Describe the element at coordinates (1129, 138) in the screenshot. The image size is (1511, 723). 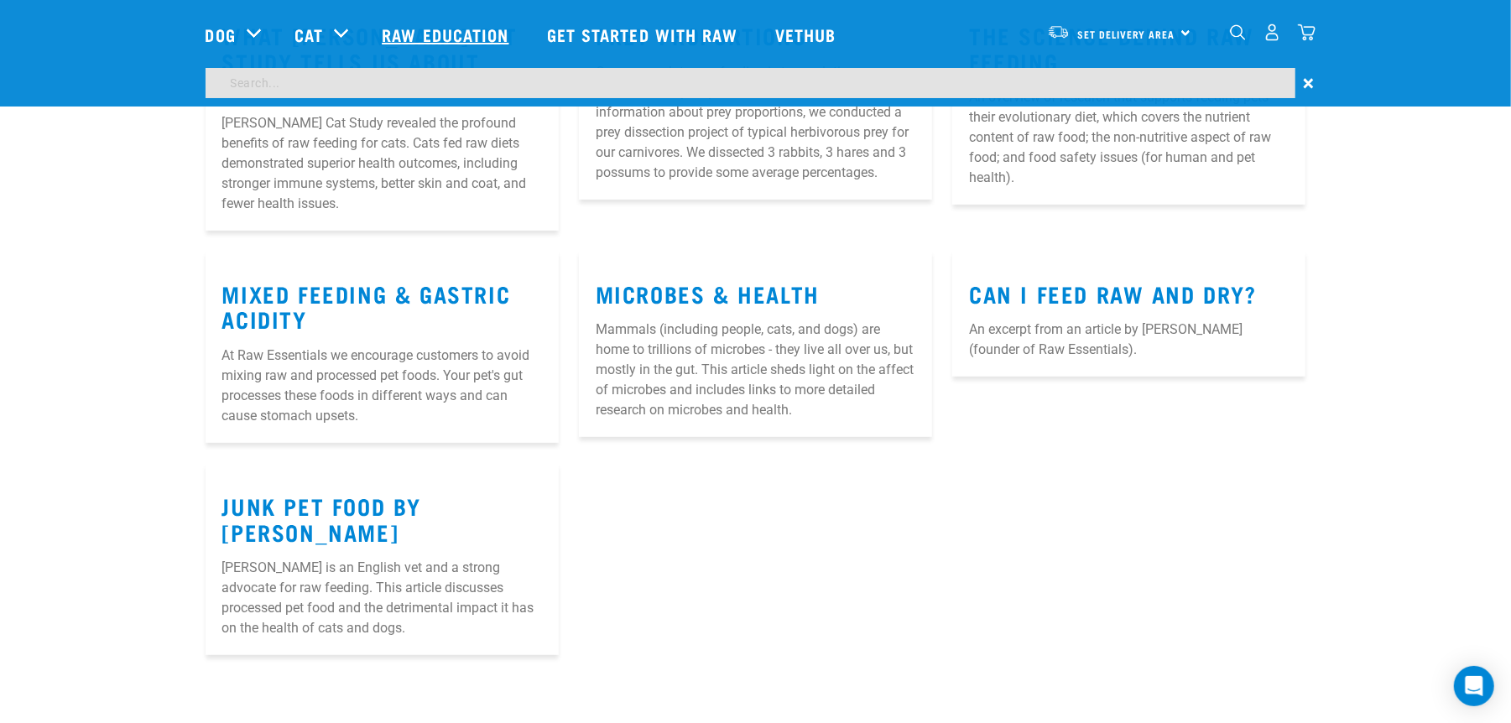
I see `p: An overview of research that supports feeding pets their evolutionary diet, which covers the nutr...` at that location.